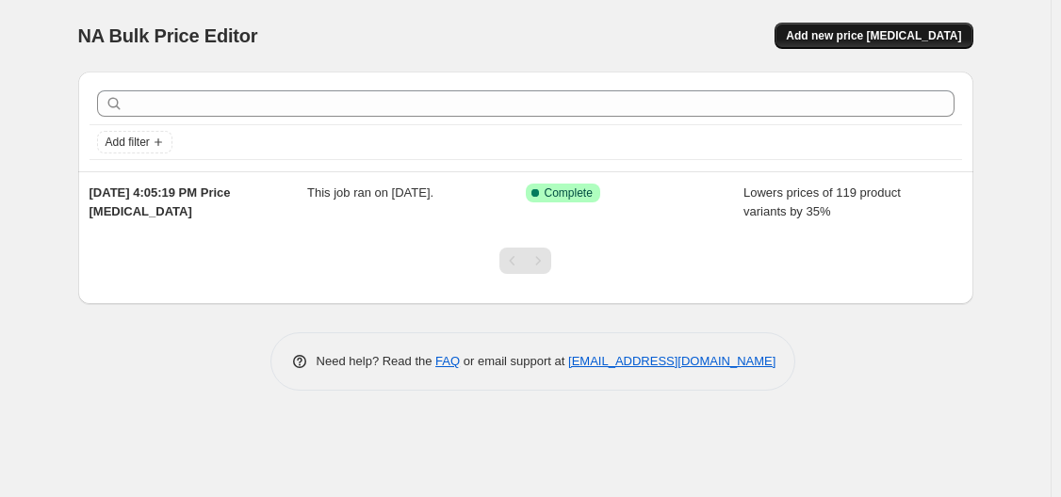 The height and width of the screenshot is (497, 1061). I want to click on span: Lowers prices of 119 product variants by 35%, so click(822, 202).